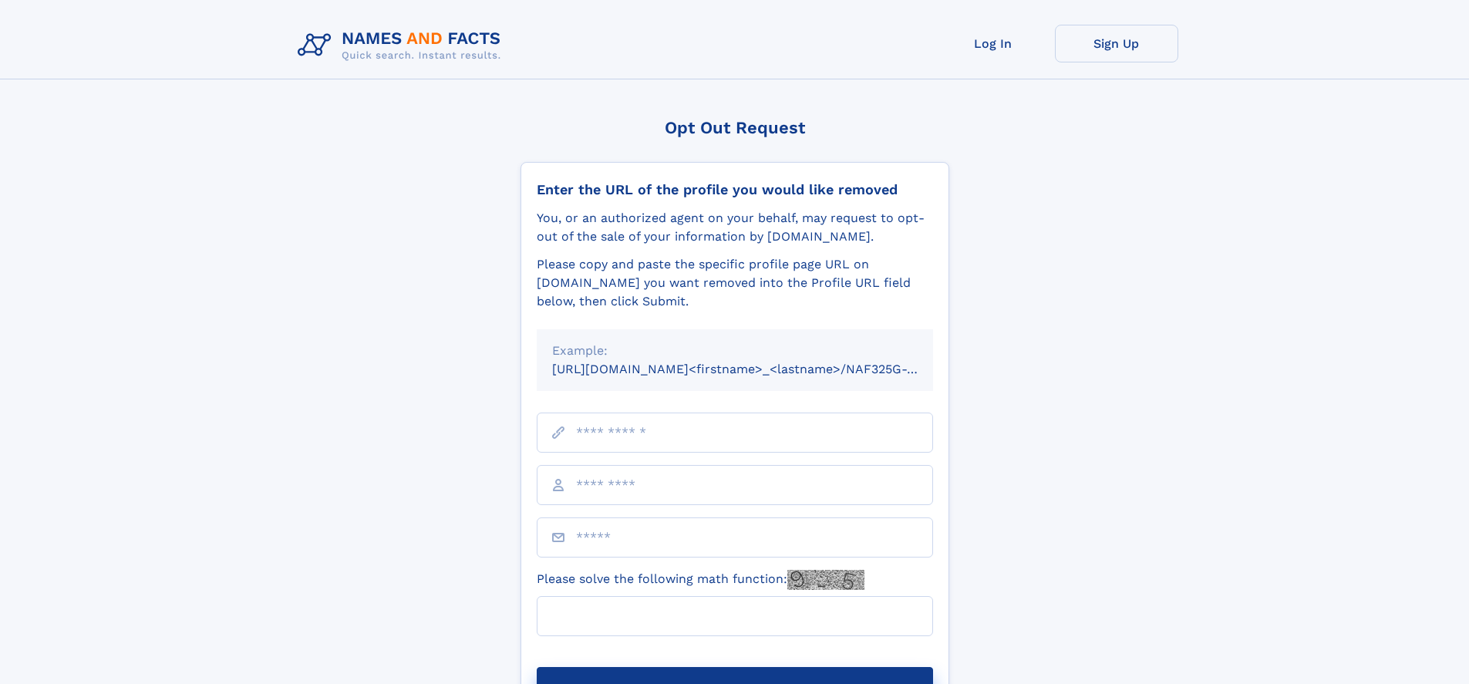  What do you see at coordinates (994, 43) in the screenshot?
I see `a: Log In` at bounding box center [994, 43].